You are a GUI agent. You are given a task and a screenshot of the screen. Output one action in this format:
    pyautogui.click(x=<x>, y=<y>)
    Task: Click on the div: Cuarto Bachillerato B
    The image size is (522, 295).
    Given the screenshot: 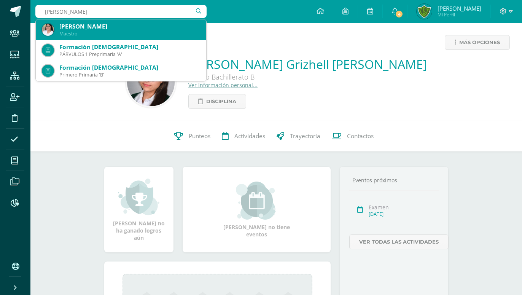 What is the action you would take?
    pyautogui.click(x=303, y=77)
    